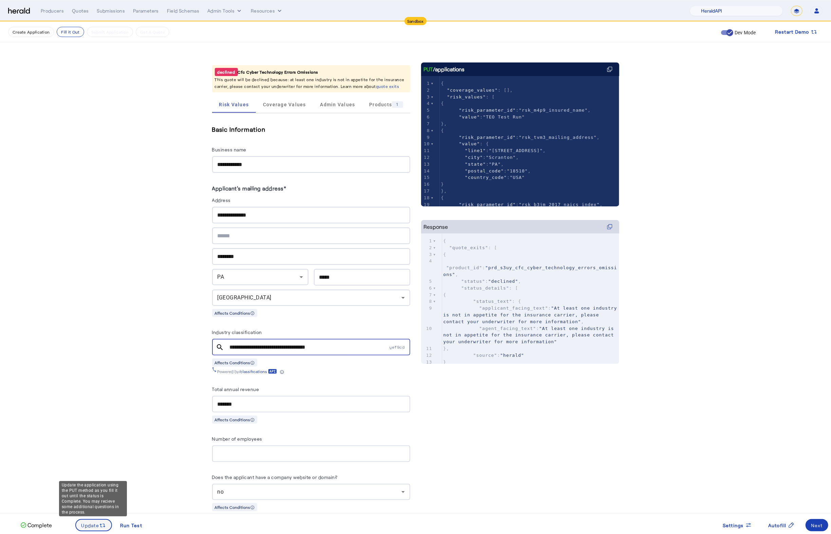 This screenshot has height=534, width=831. What do you see at coordinates (444, 69) in the screenshot?
I see `div: /applications` at bounding box center [444, 69].